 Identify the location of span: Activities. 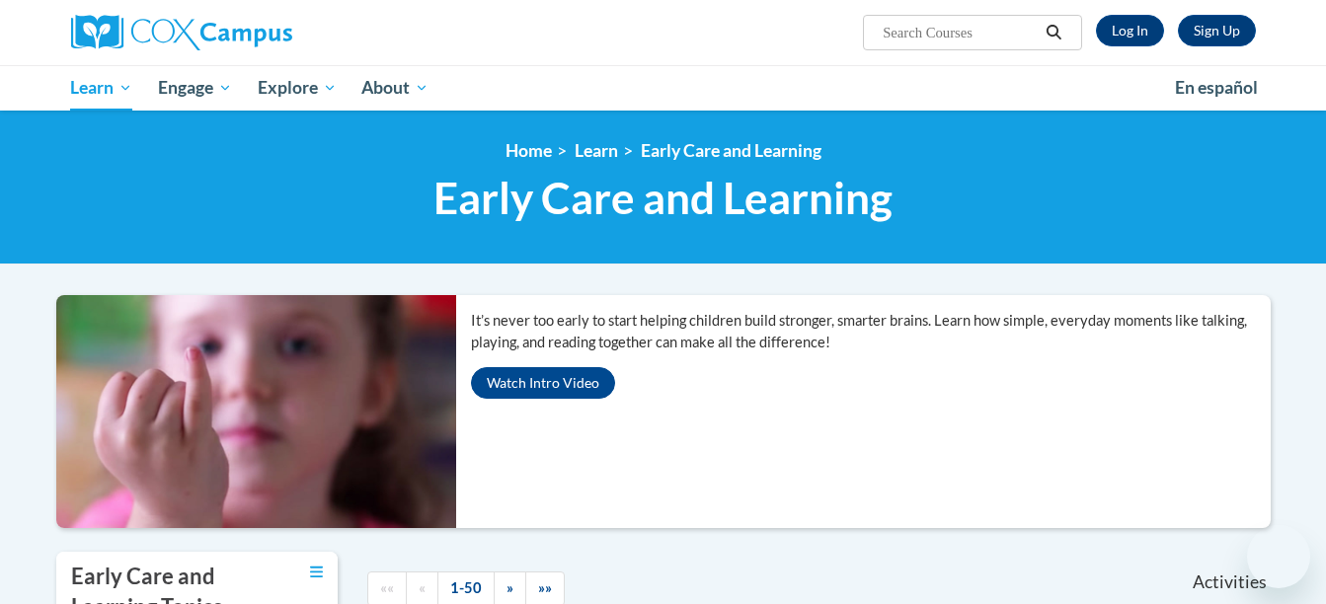
(1229, 583).